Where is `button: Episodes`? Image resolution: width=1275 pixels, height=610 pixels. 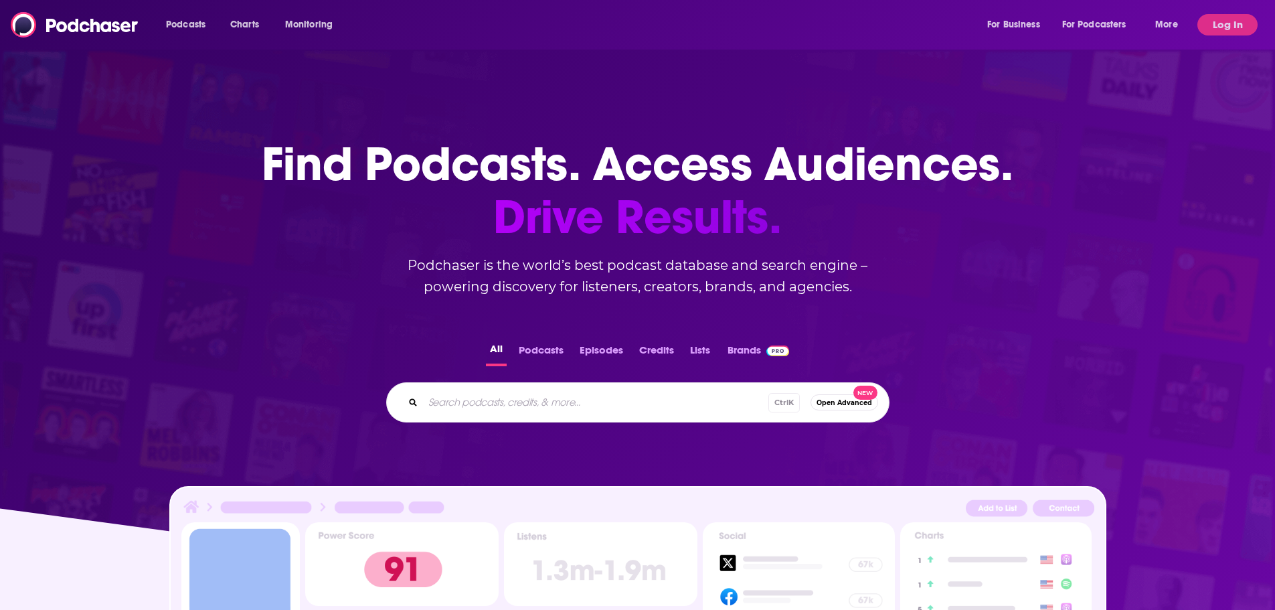 button: Episodes is located at coordinates (601, 353).